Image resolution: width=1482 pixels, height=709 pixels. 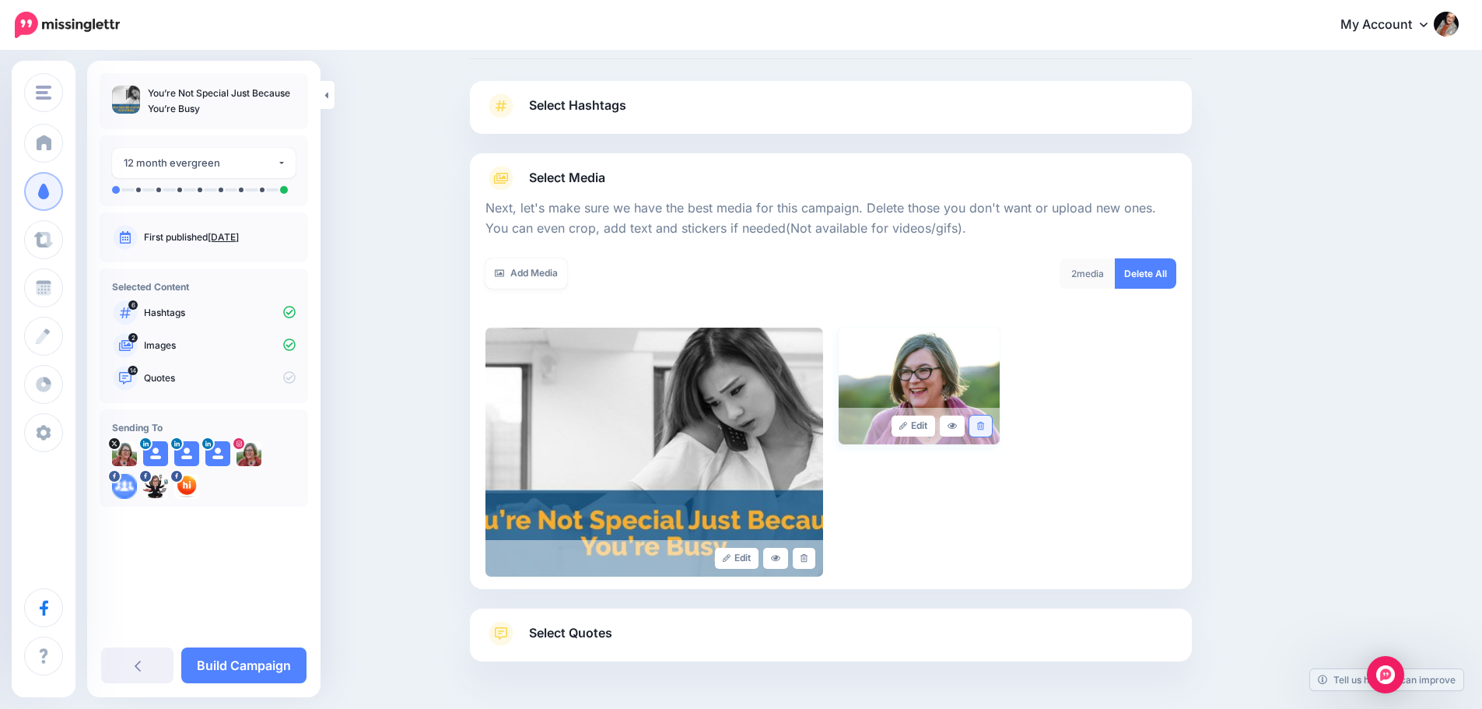 What do you see at coordinates (567, 177) in the screenshot?
I see `span: Select Media` at bounding box center [567, 177].